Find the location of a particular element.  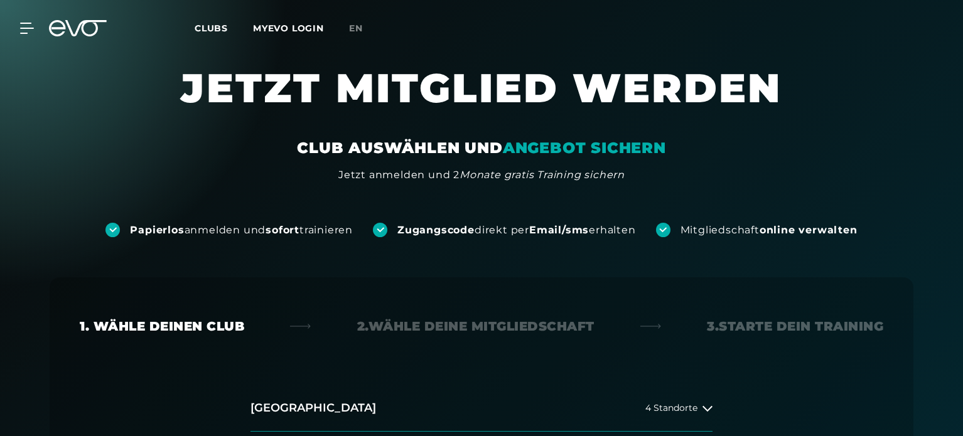

h1: JETZT MITGLIED WERDEN is located at coordinates (482, 100).